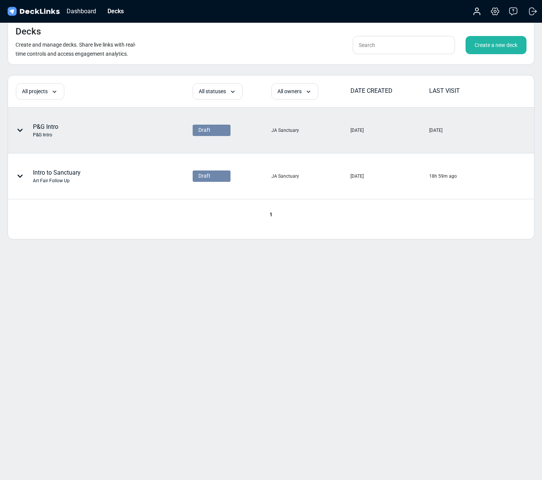  I want to click on span: 1, so click(271, 214).